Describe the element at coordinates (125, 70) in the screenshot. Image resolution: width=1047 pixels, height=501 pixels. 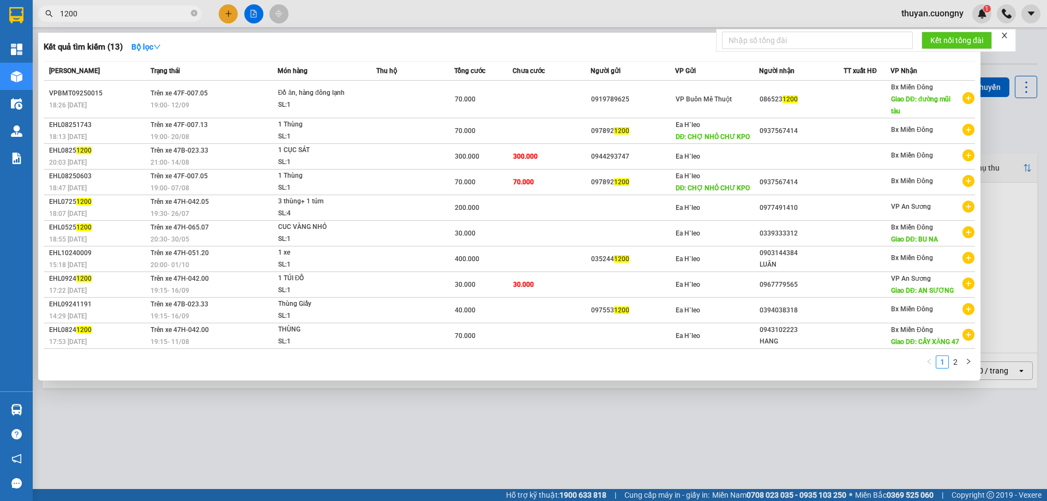
I see `span: đường mũi tàu` at that location.